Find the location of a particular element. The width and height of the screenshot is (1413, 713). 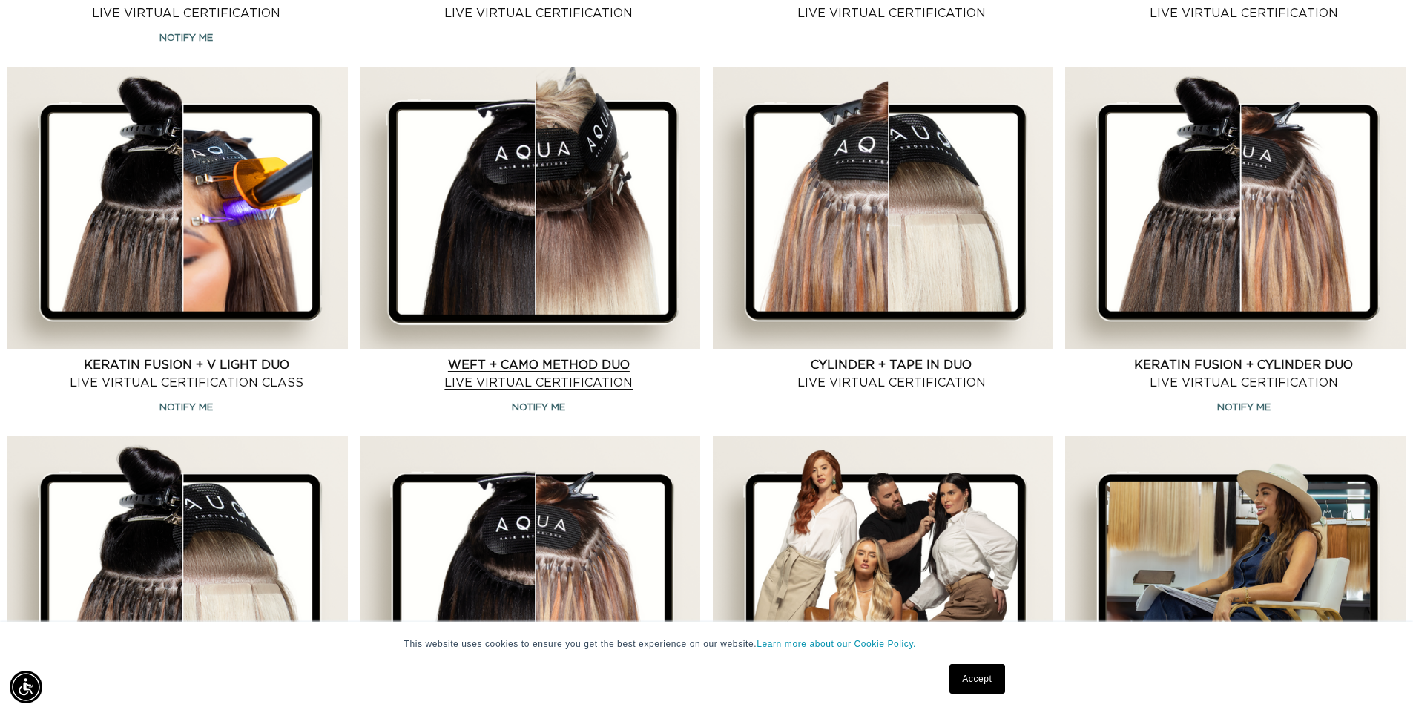

p: This website uses cookies to ensure you get the best experience on our website. is located at coordinates (707, 644).